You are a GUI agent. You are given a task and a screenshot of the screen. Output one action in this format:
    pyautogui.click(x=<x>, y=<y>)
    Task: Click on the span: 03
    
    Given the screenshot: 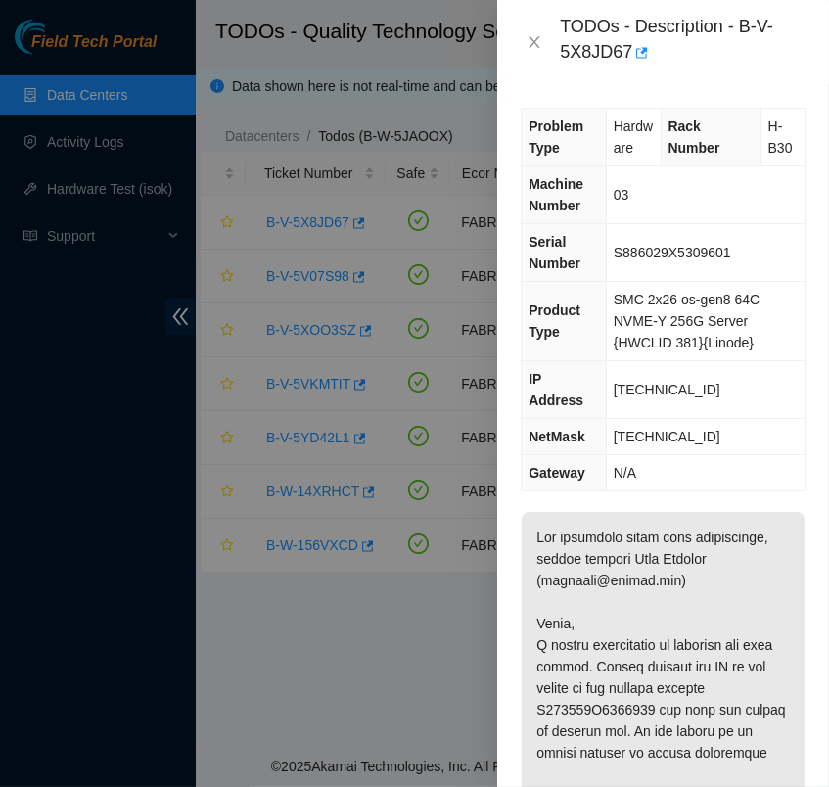 What is the action you would take?
    pyautogui.click(x=622, y=195)
    